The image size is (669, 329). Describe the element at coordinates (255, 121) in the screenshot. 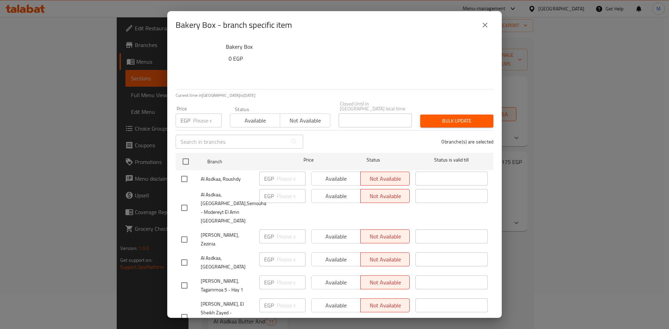

I see `button: Available` at that location.